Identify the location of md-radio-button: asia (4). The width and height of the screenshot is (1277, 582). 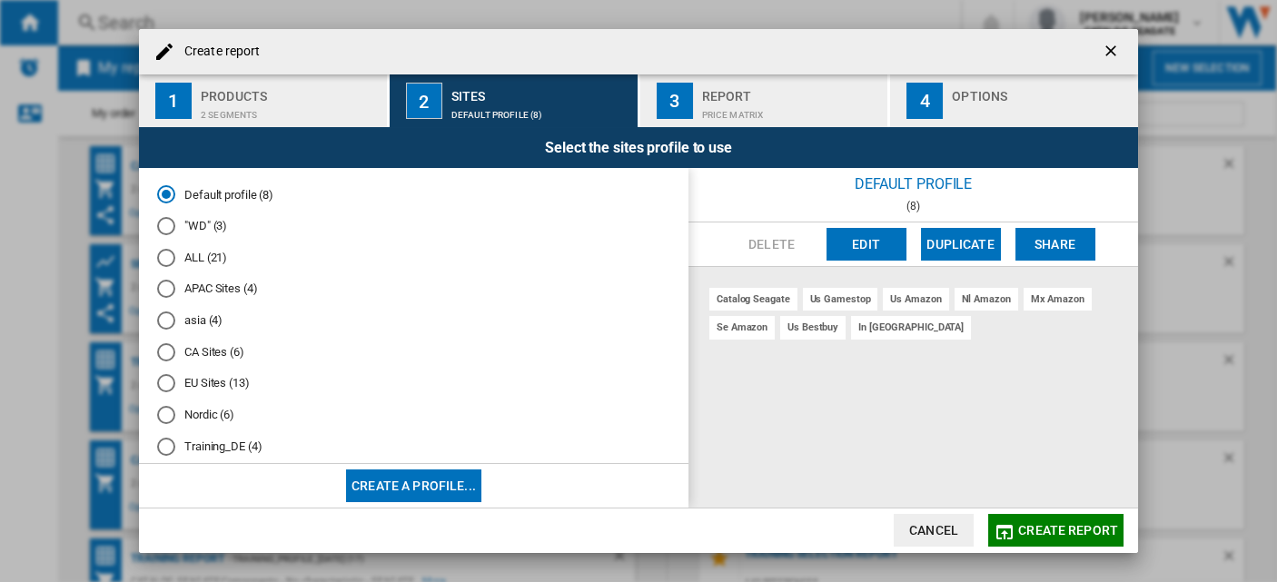
(413, 321).